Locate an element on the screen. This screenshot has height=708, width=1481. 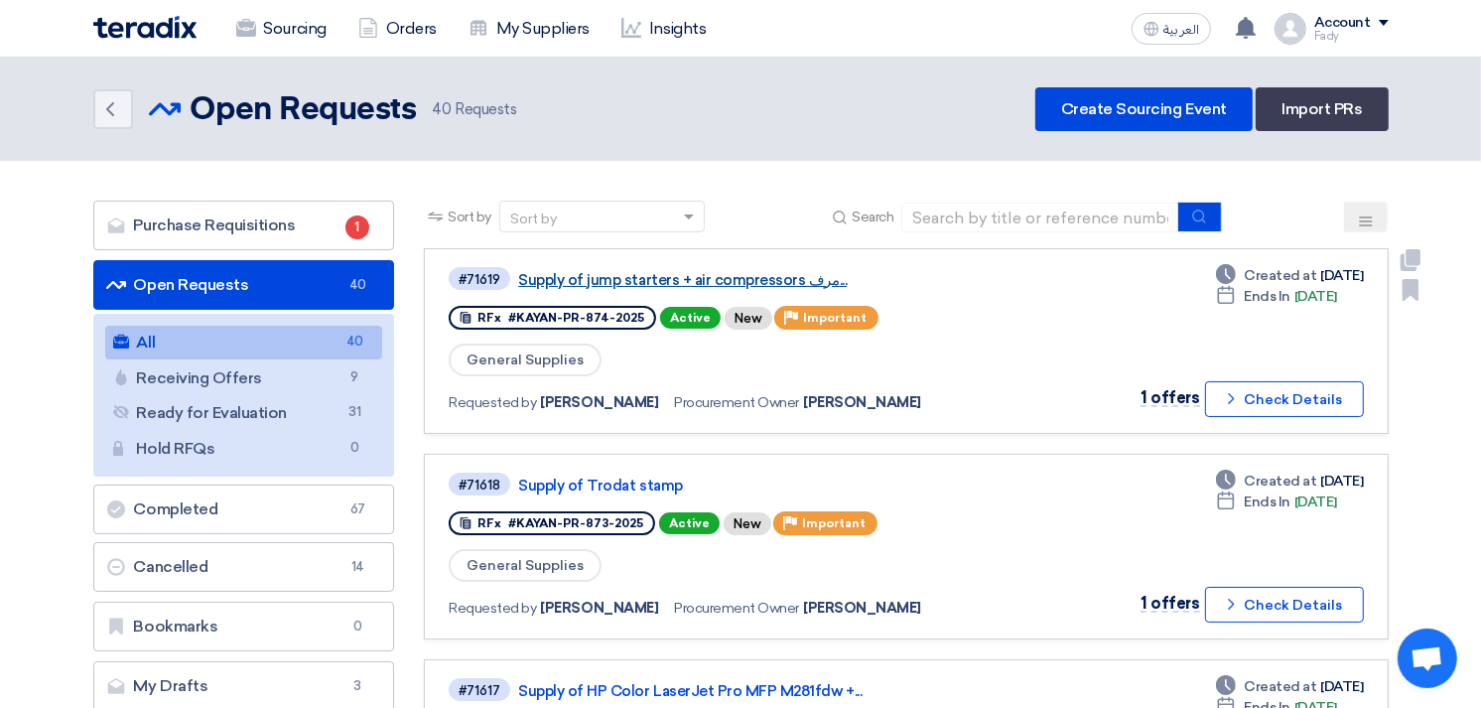
span: 9 is located at coordinates (354, 377).